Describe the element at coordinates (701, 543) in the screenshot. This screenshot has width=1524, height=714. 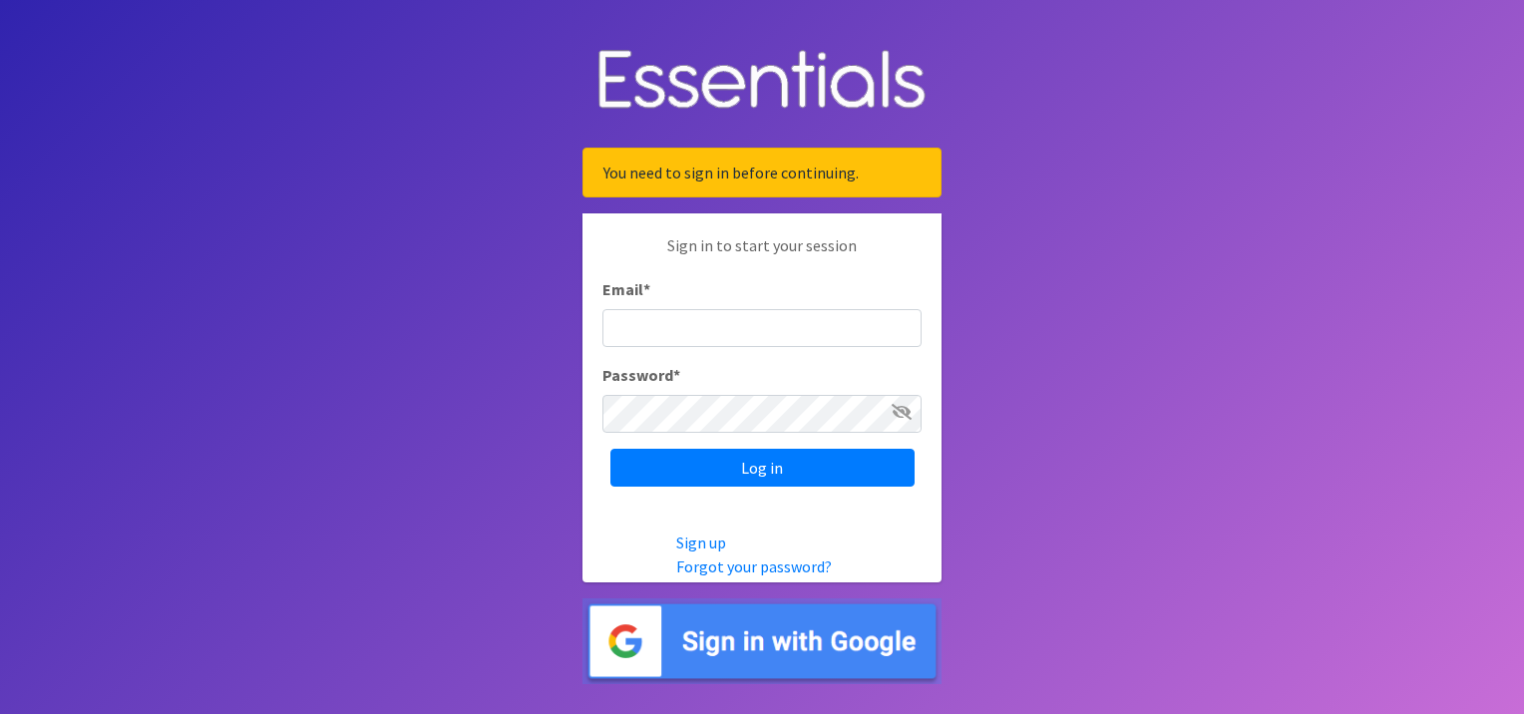
I see `a: Sign up` at that location.